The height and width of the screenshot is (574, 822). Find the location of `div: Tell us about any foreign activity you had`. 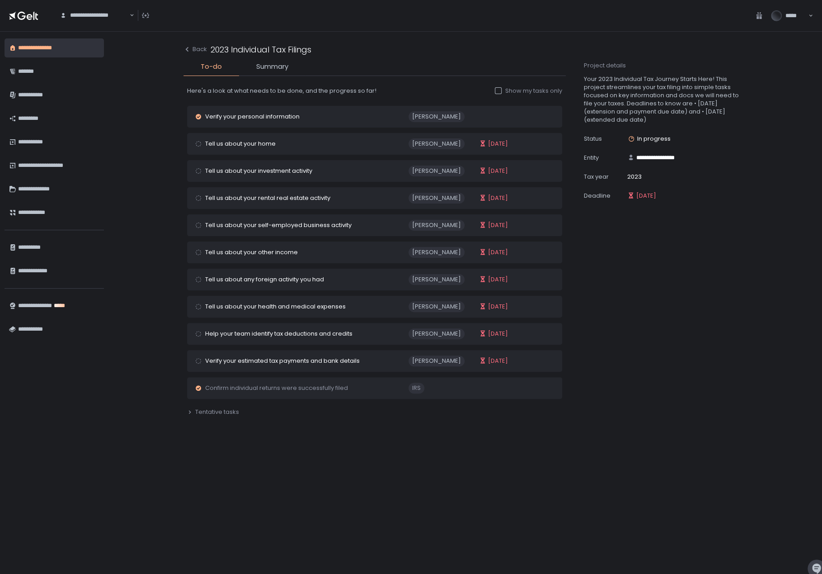

div: Tell us about any foreign activity you had is located at coordinates (264, 279).